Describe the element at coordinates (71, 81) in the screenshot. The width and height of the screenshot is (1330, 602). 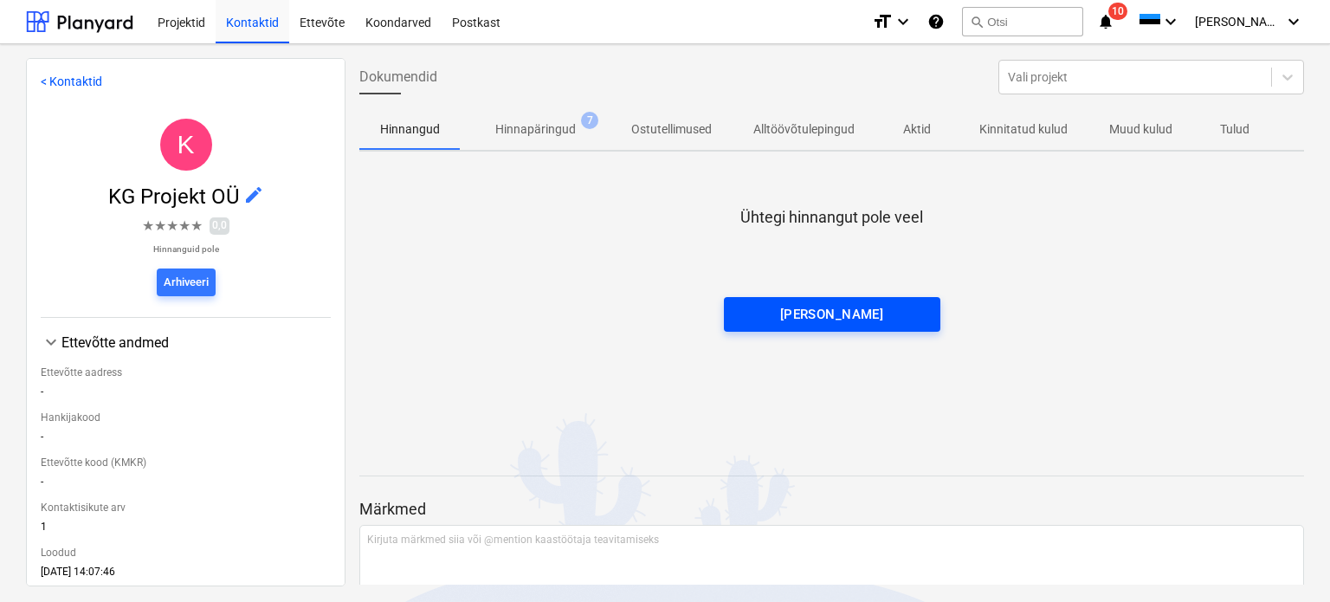
I see `a: < Kontaktid` at that location.